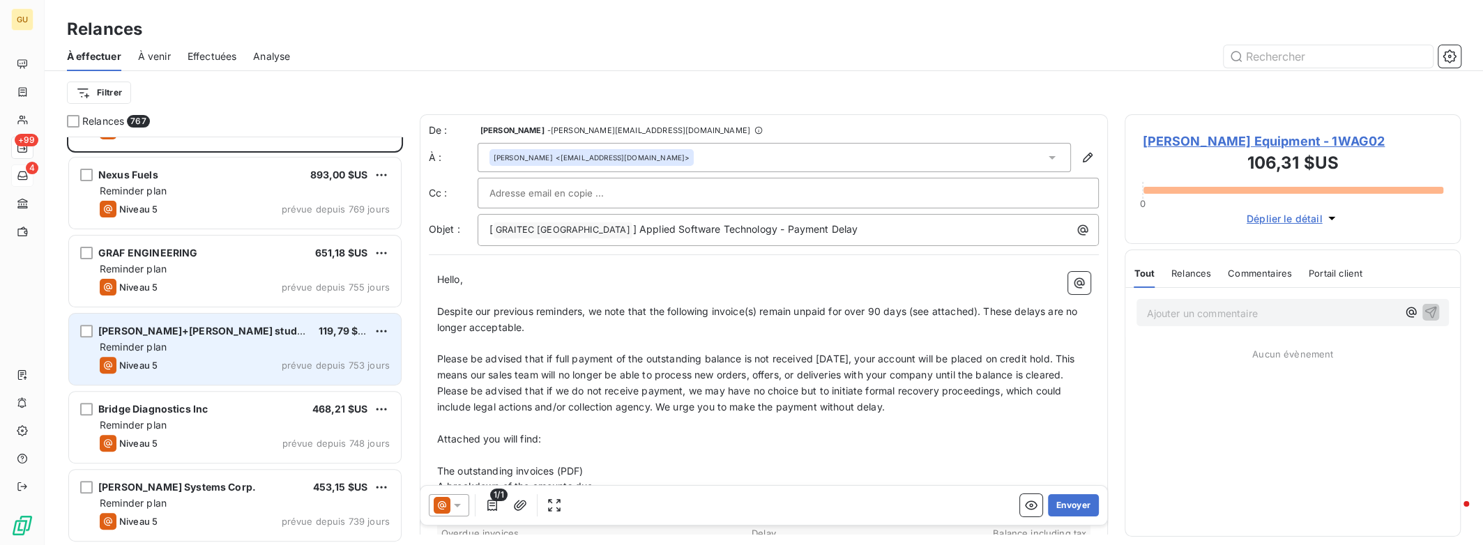 This screenshot has width=1483, height=545. What do you see at coordinates (444, 229) in the screenshot?
I see `span: Objet :` at bounding box center [444, 229].